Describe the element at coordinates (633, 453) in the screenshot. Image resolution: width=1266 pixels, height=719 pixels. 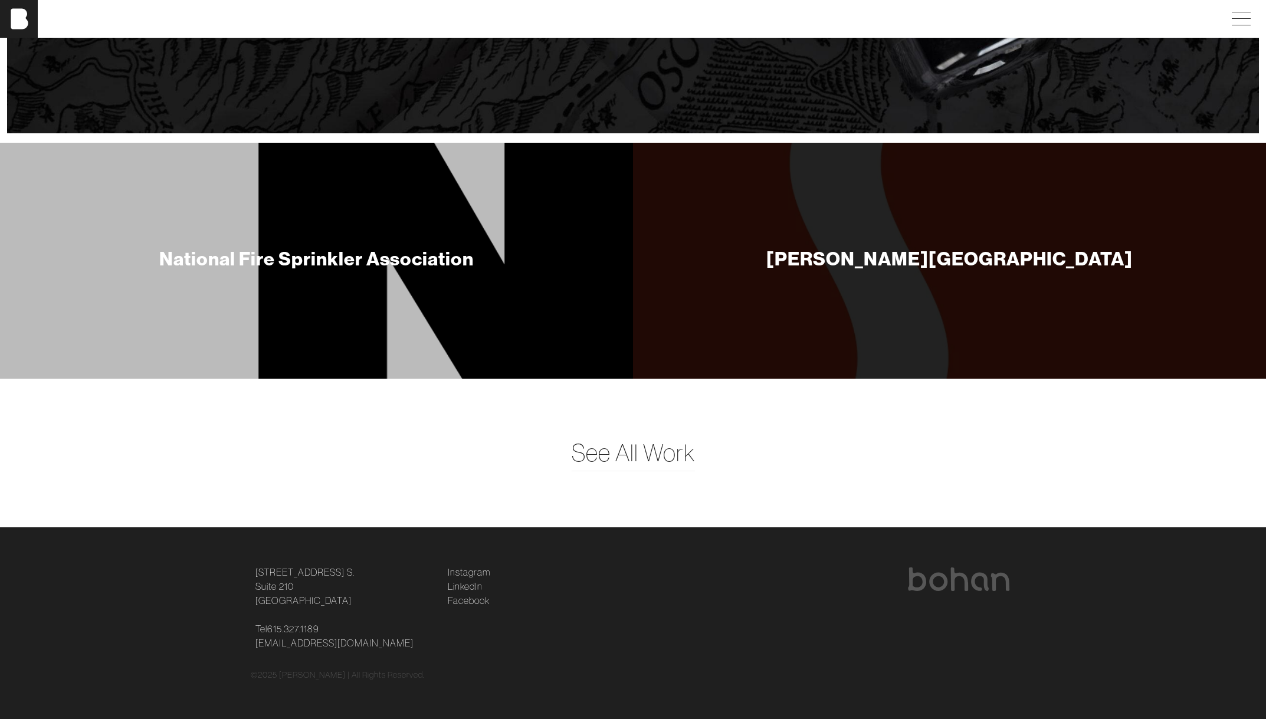
I see `span: See All Work` at that location.